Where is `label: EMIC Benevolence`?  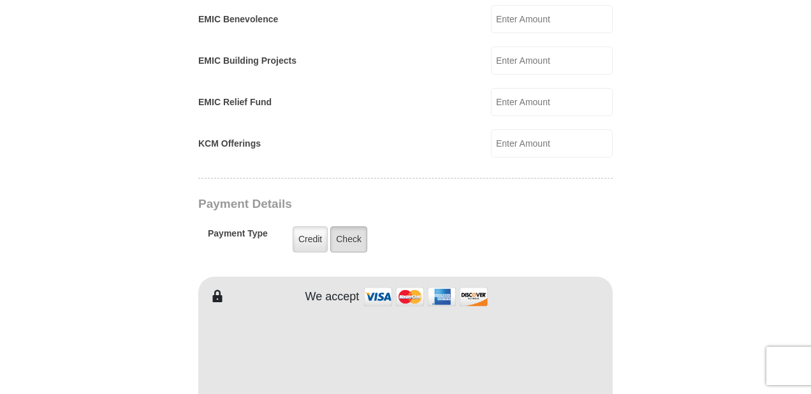
label: EMIC Benevolence is located at coordinates (238, 19).